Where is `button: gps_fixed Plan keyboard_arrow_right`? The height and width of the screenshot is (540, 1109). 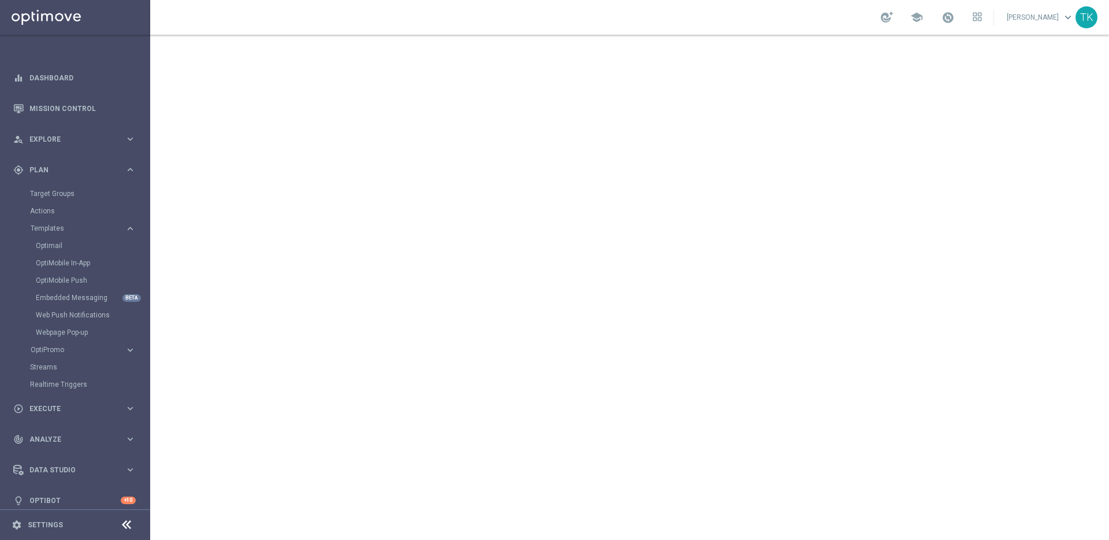 button: gps_fixed Plan keyboard_arrow_right is located at coordinates (75, 170).